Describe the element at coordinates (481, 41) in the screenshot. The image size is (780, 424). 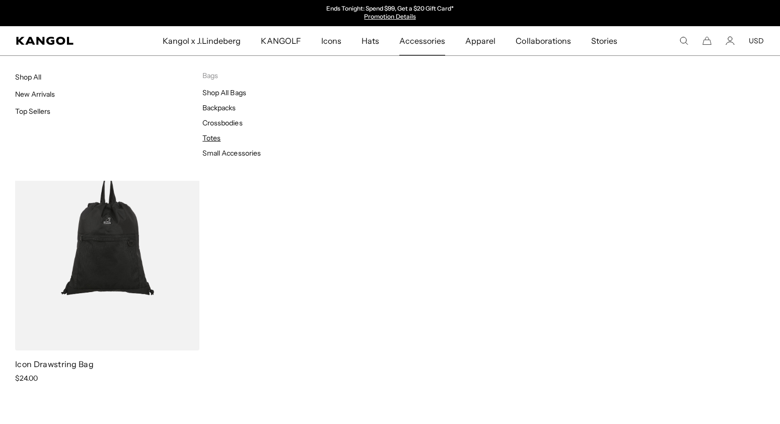
I see `span: Apparel` at that location.